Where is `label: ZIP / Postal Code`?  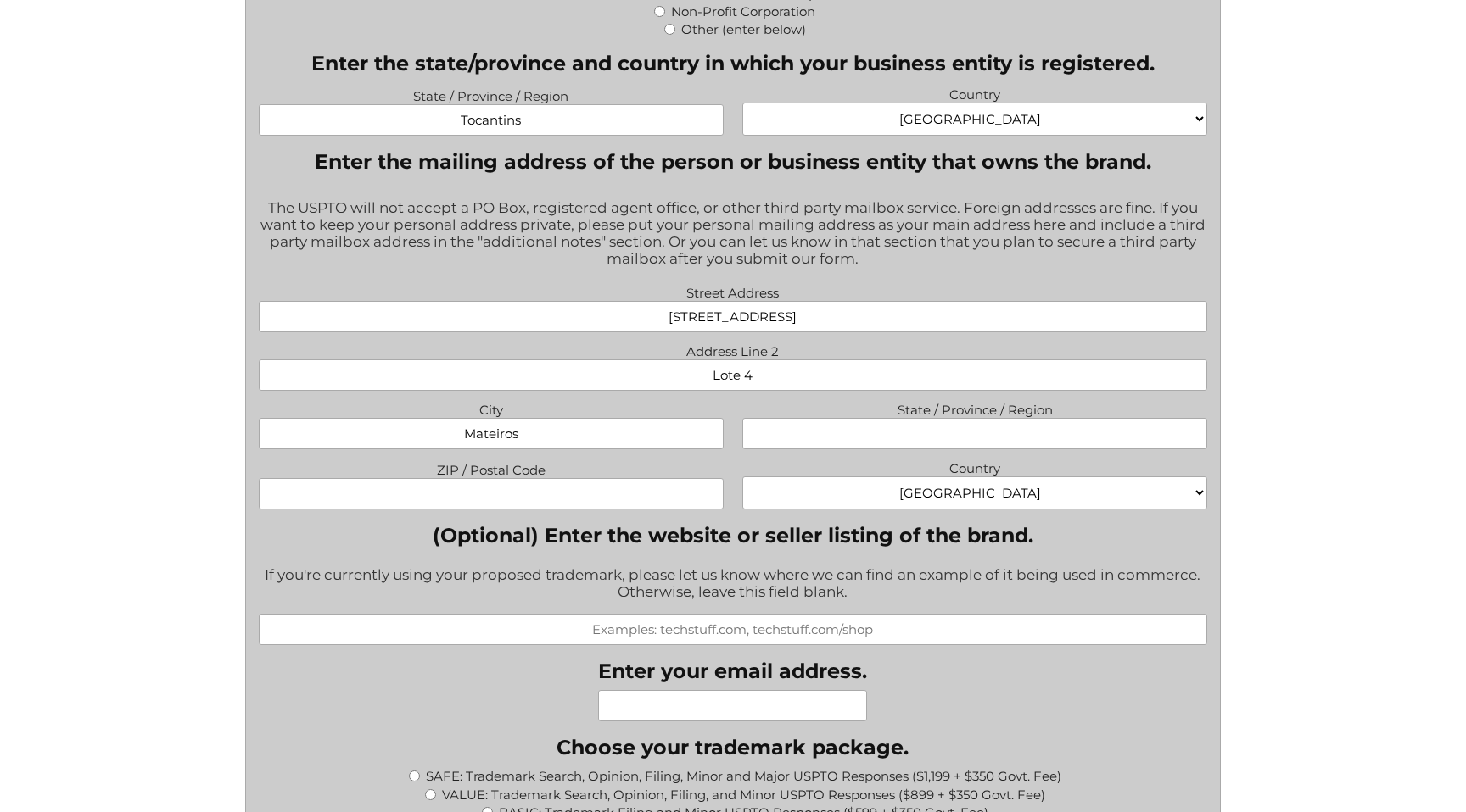 label: ZIP / Postal Code is located at coordinates (491, 468).